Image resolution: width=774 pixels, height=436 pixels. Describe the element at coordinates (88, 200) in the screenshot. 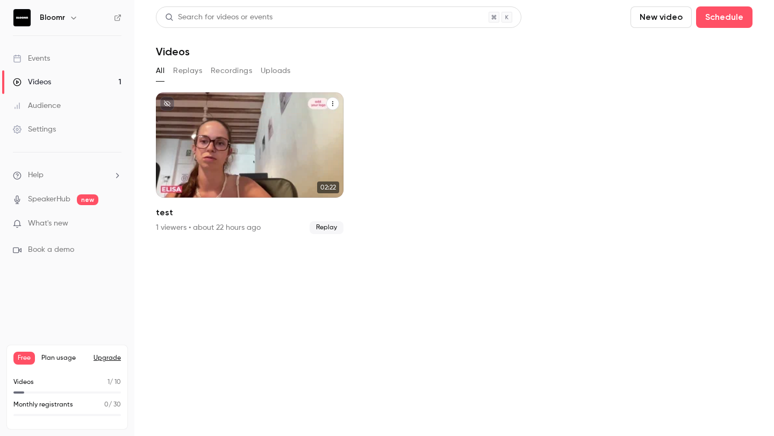

I see `span: new` at that location.